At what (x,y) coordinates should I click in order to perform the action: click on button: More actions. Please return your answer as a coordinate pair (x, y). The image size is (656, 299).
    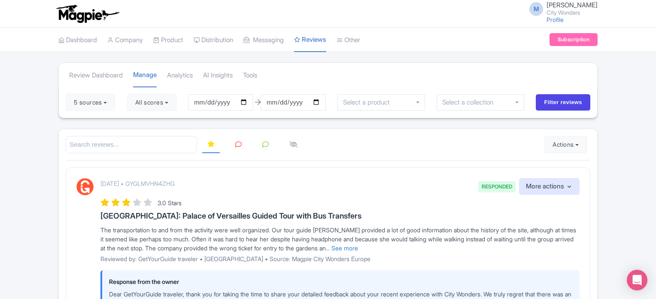
    Looking at the image, I should click on (549, 186).